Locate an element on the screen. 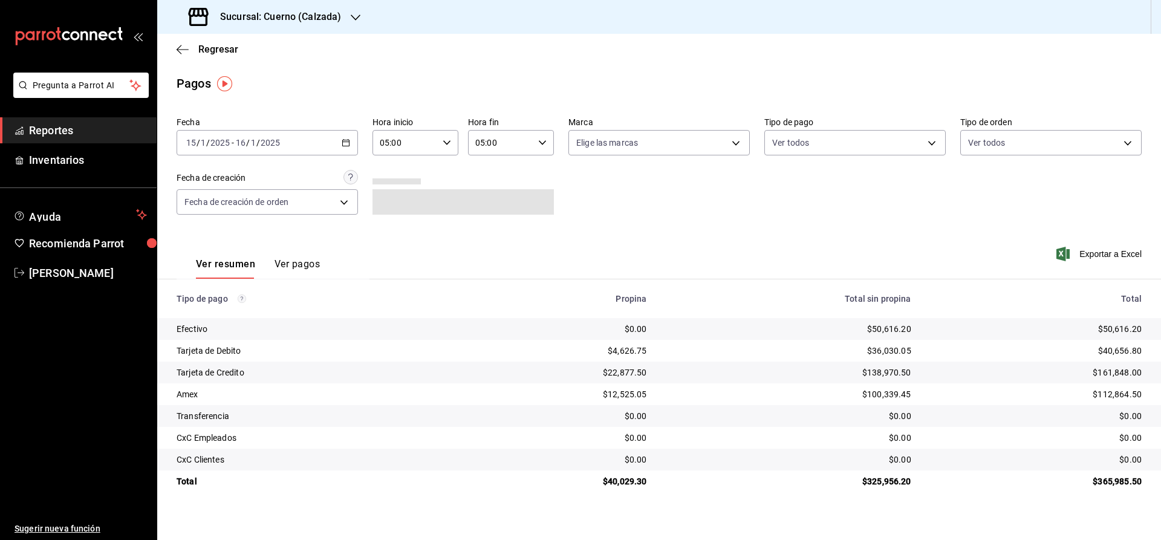 Image resolution: width=1161 pixels, height=540 pixels. h3: Sucursal: Cuerno (Calzada) is located at coordinates (276, 17).